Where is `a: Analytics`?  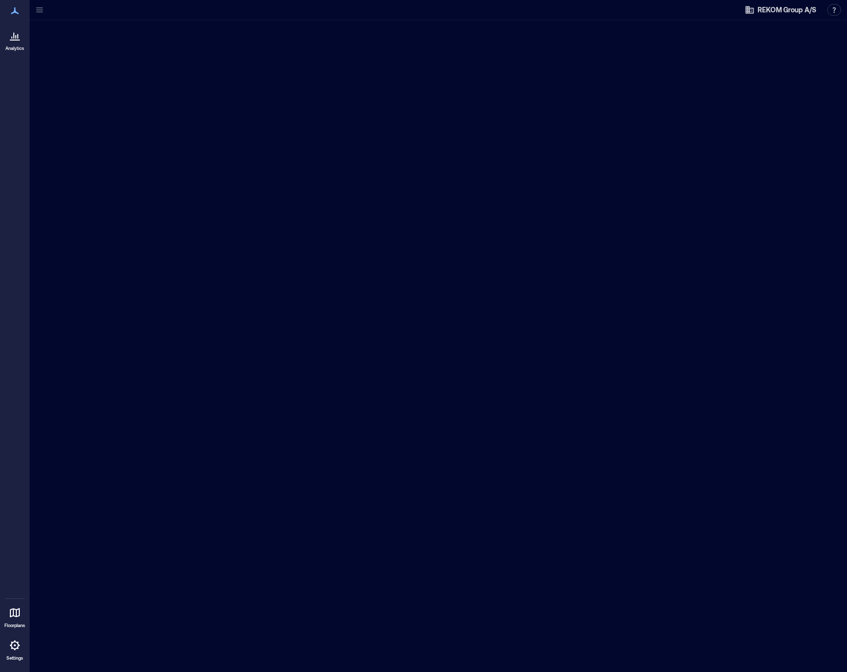
a: Analytics is located at coordinates (15, 39).